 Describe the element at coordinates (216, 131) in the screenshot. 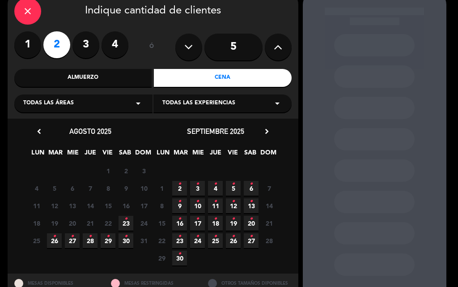

I see `span: septiembre 2025` at that location.